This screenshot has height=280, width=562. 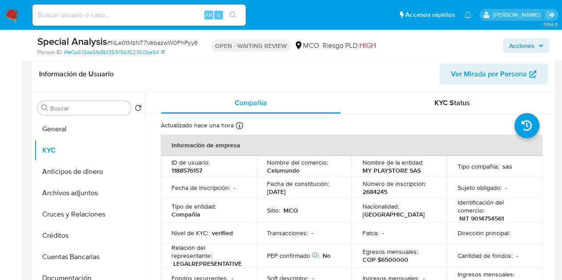 I want to click on span: KYC Status, so click(x=452, y=103).